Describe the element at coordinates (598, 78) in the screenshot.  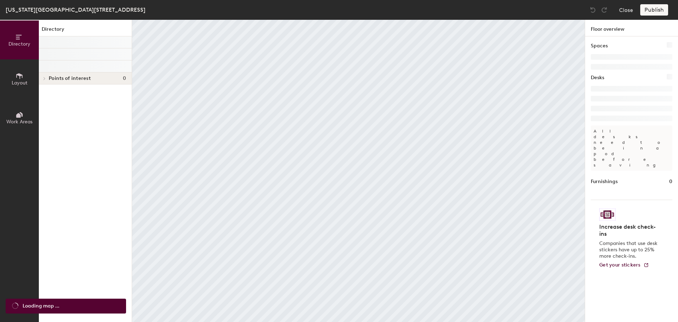
I see `h1: Desks` at that location.